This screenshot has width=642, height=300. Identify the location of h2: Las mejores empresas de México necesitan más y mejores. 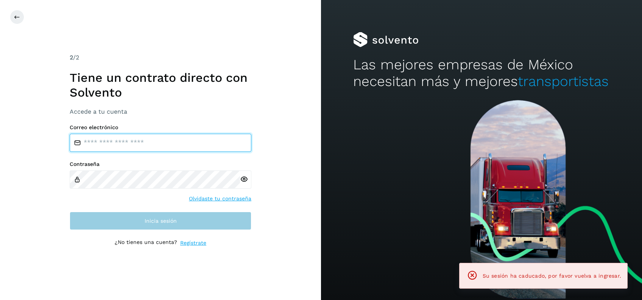
(481, 73).